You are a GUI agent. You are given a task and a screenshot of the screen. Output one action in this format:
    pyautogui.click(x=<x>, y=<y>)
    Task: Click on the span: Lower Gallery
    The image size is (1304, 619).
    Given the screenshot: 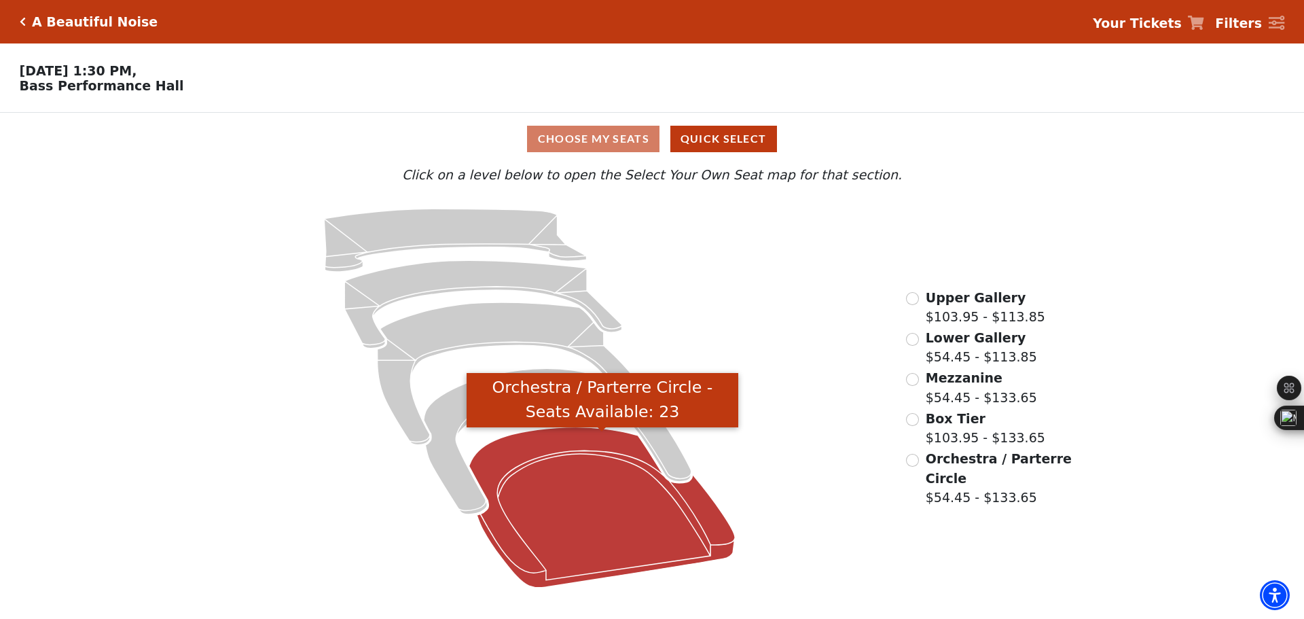 What is the action you would take?
    pyautogui.click(x=976, y=338)
    